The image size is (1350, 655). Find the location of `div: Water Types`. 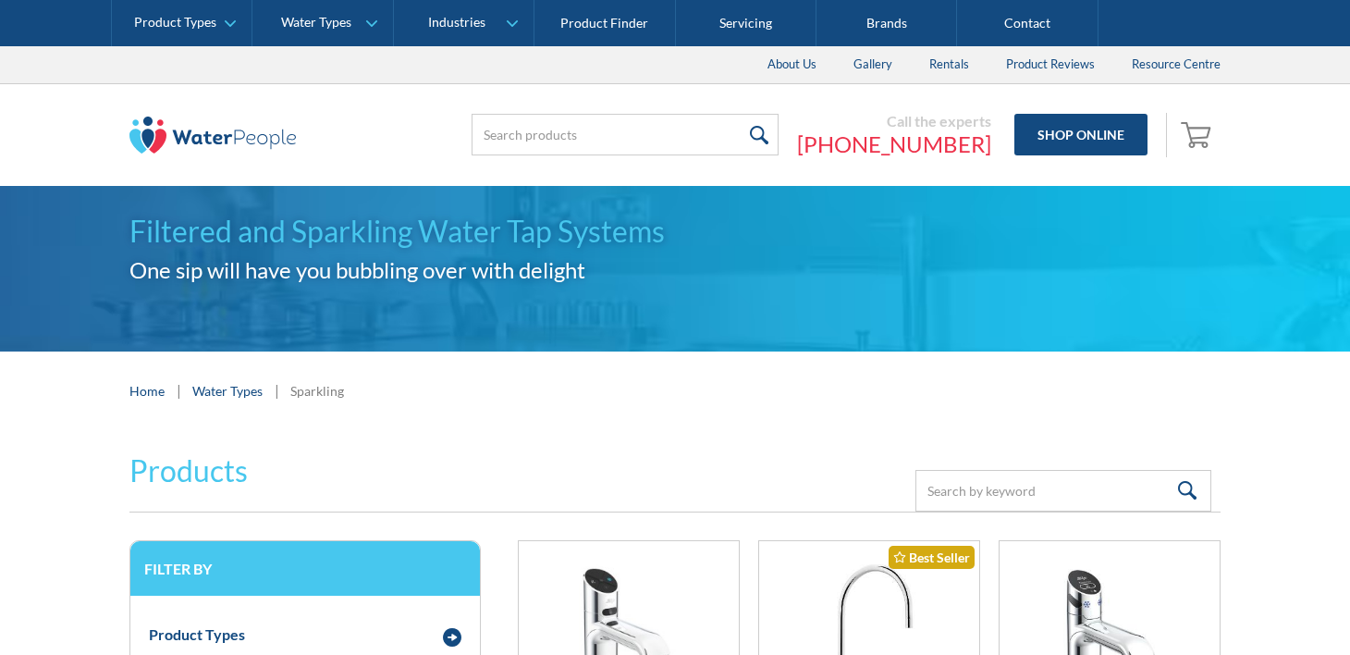

div: Water Types is located at coordinates (316, 22).